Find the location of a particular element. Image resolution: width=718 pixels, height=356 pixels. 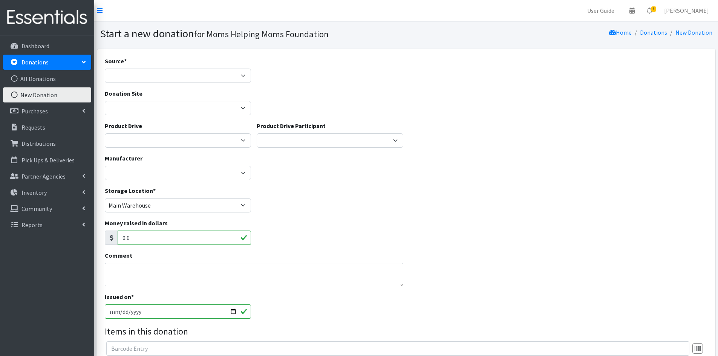

a: Partner Agencies is located at coordinates (47, 176).